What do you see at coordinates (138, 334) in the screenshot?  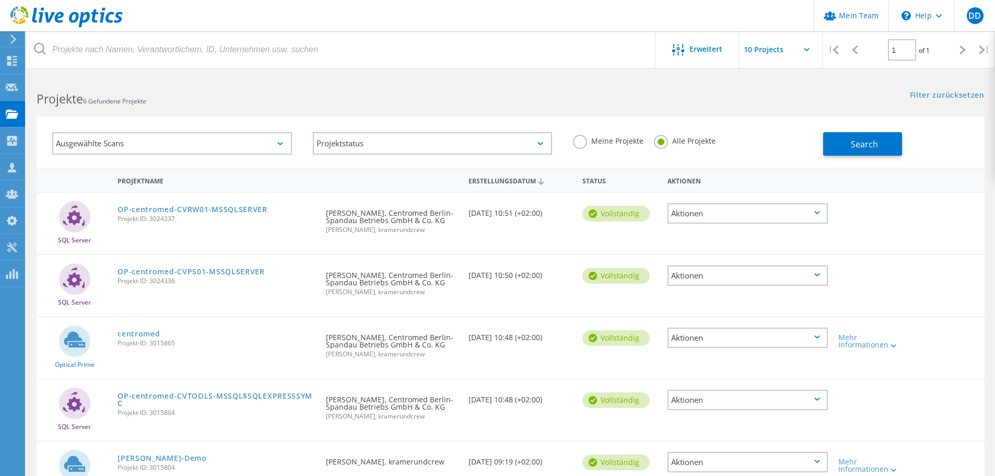 I see `a: centromed` at bounding box center [138, 334].